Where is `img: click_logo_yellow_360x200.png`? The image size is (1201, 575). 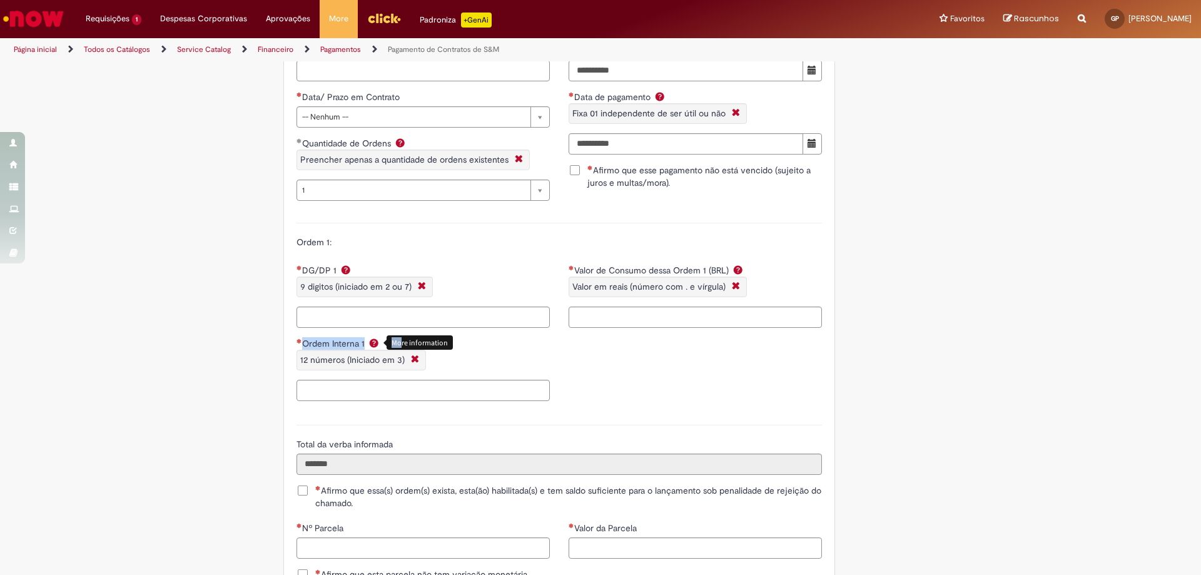
img: click_logo_yellow_360x200.png is located at coordinates (384, 18).